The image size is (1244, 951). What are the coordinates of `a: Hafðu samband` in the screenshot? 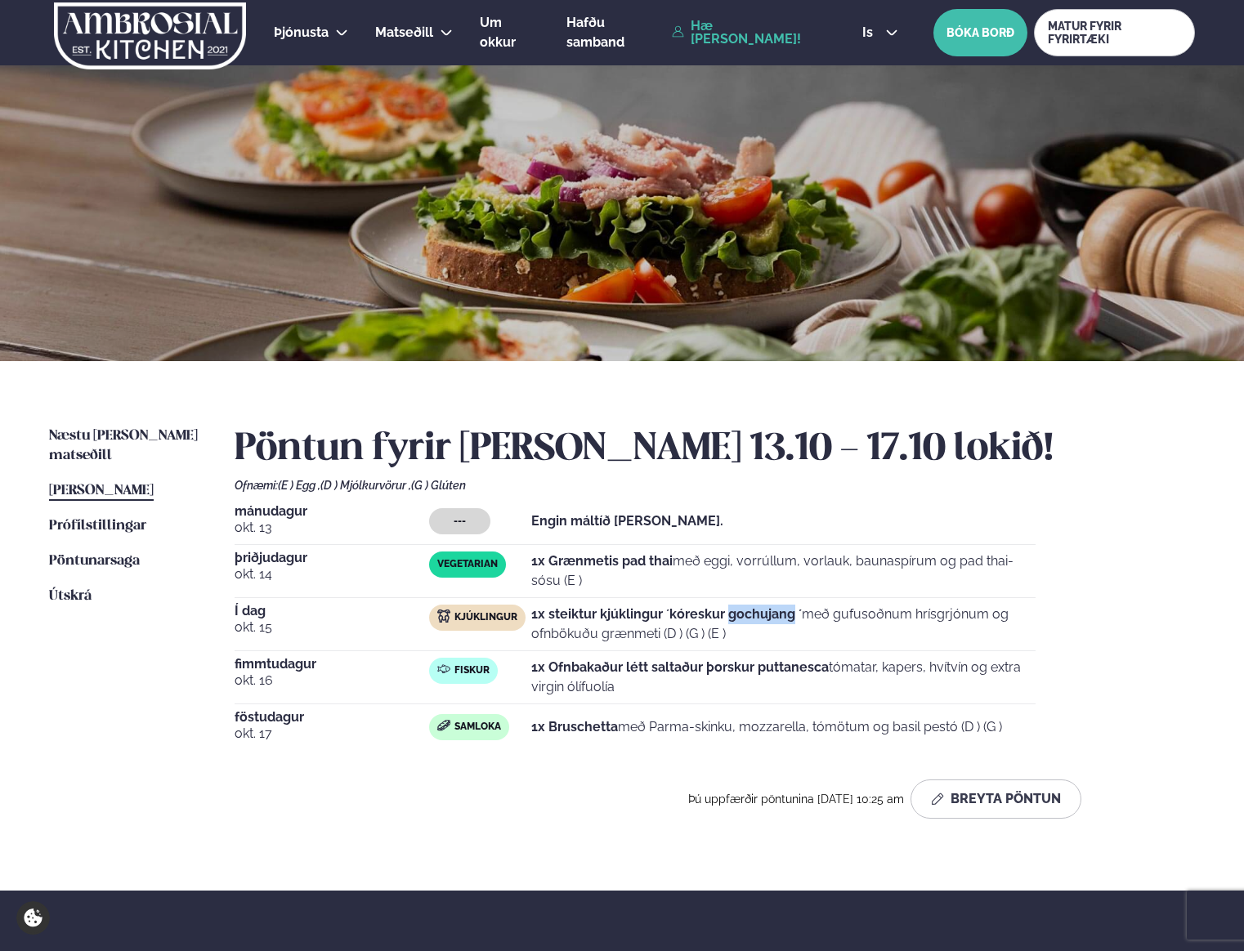 It's located at (615, 33).